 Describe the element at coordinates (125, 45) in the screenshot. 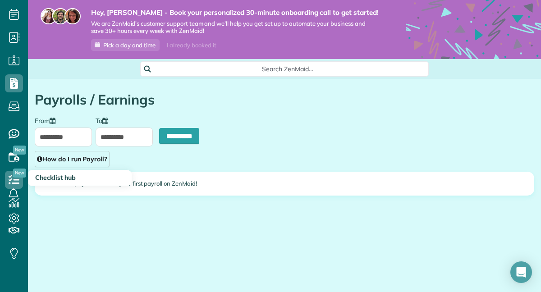

I see `a: Pick a day and time` at that location.